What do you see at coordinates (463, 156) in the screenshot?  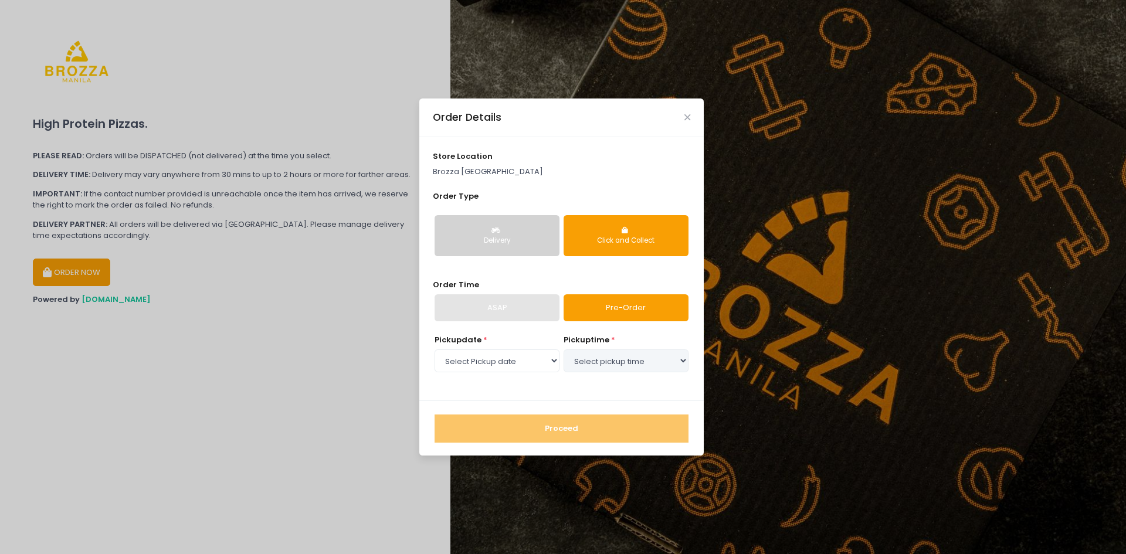 I see `span: store location` at bounding box center [463, 156].